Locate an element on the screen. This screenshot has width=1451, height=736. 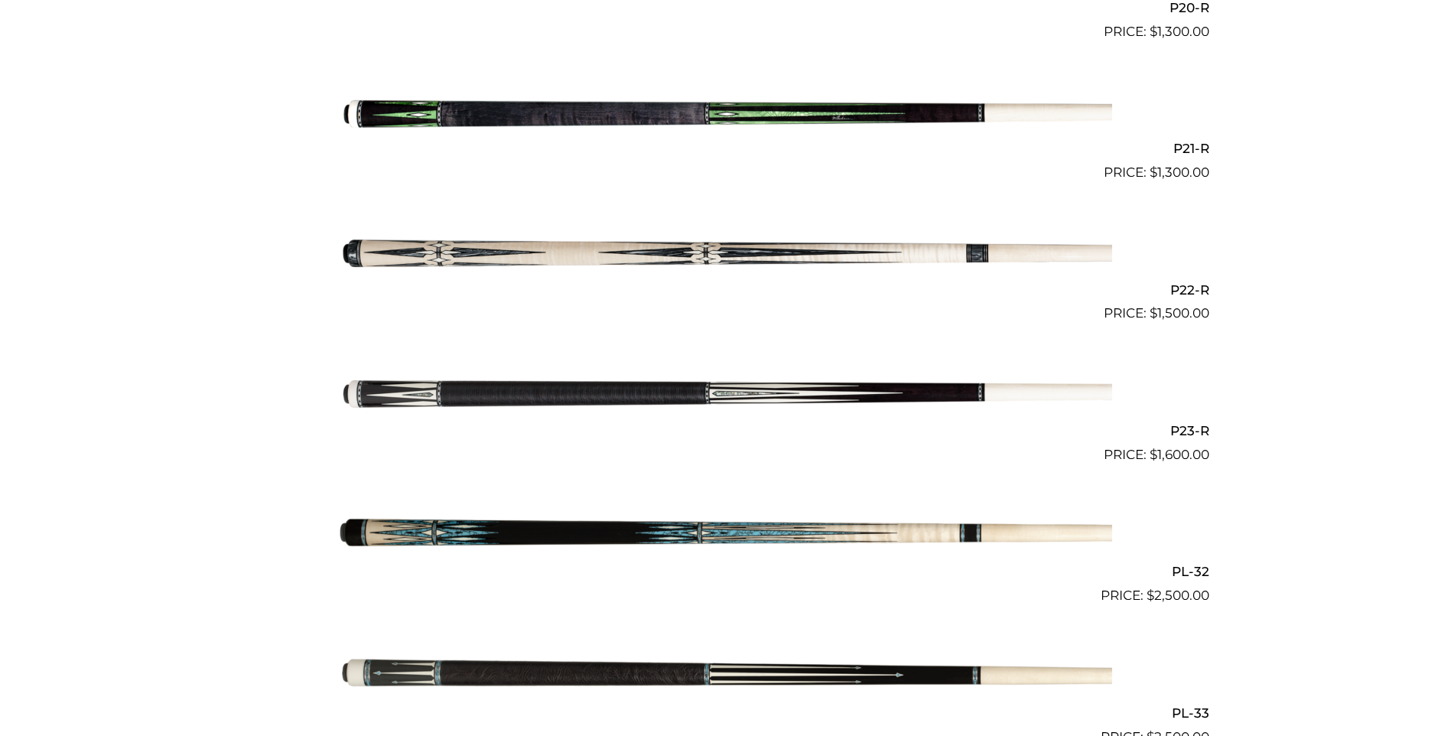
a: P21-R $1,300.00 is located at coordinates (726, 116).